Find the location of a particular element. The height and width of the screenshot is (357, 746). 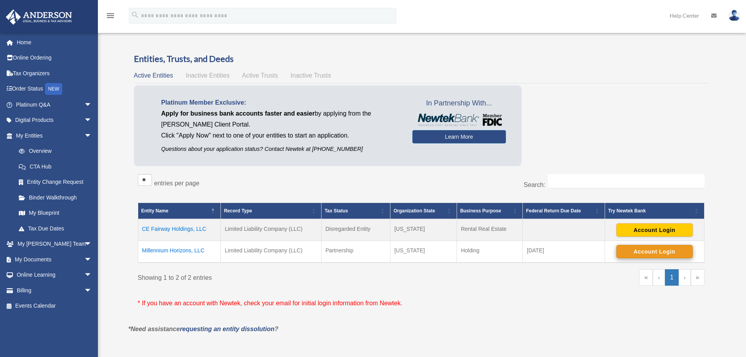

th: Tax Status: Activate to sort is located at coordinates (355, 211).